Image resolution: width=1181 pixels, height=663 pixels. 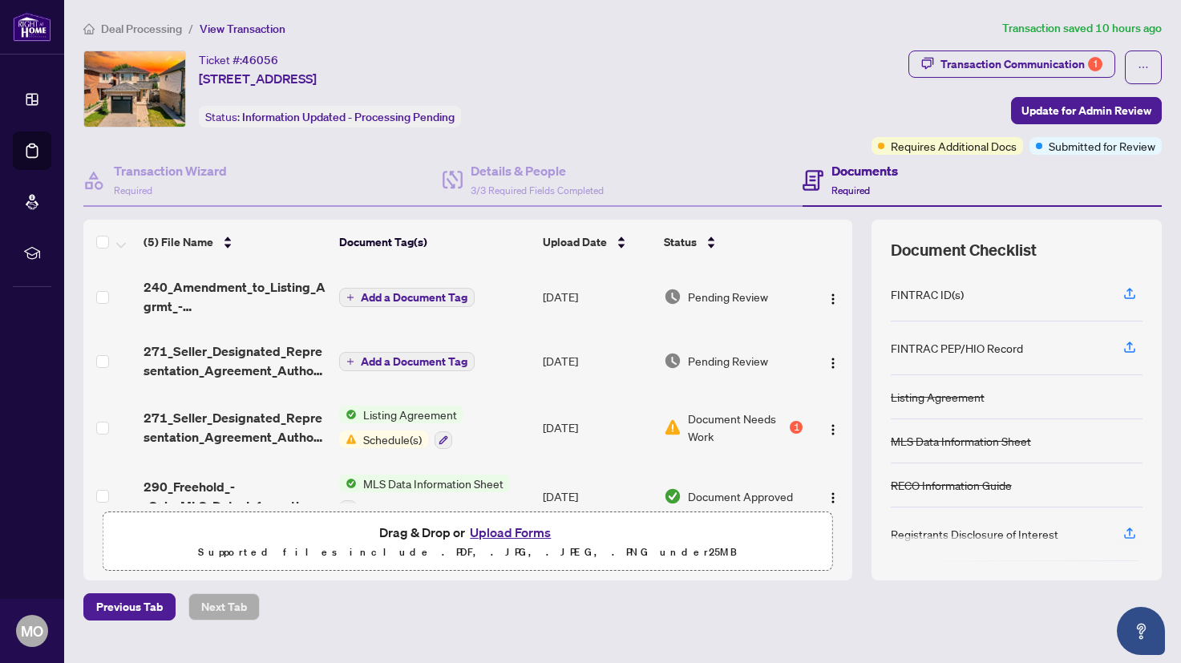 I want to click on img: IMG-E12308929_1.jpg, so click(x=135, y=89).